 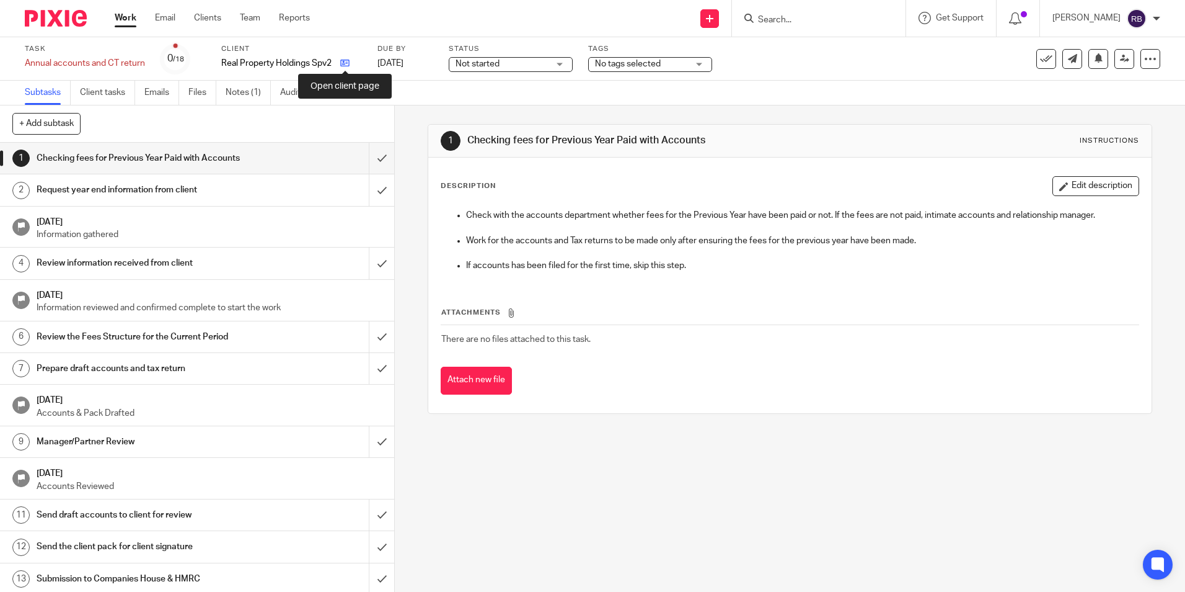 I want to click on p: Description, so click(x=468, y=186).